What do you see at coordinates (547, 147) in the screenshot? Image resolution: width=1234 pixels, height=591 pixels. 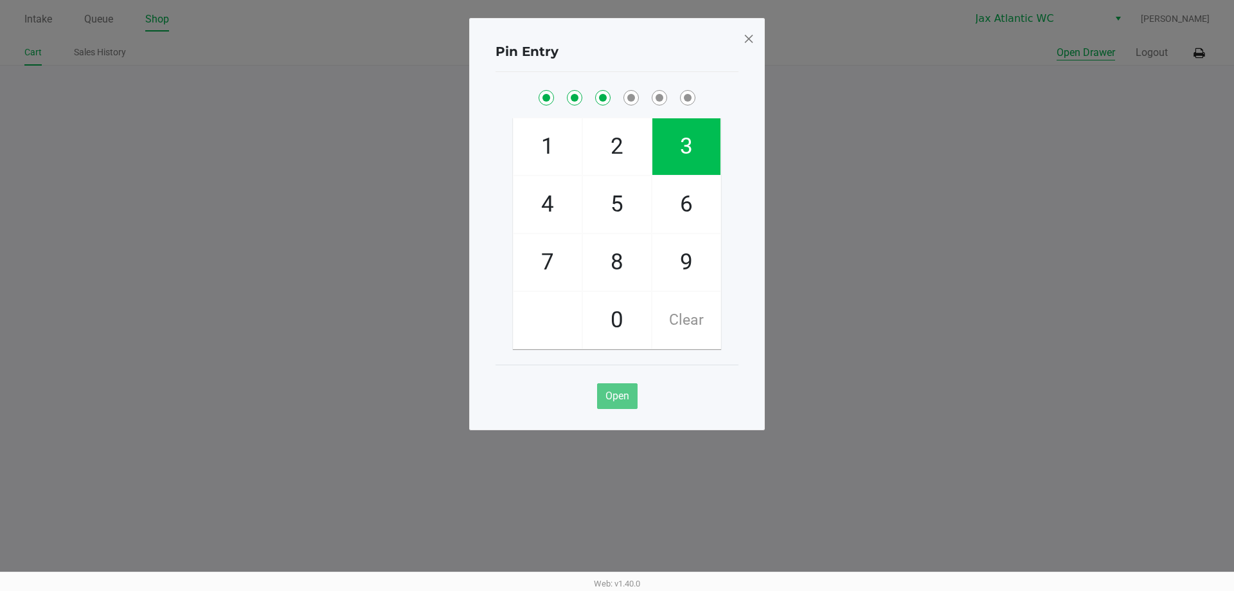 I see `span: 1` at bounding box center [547, 147].